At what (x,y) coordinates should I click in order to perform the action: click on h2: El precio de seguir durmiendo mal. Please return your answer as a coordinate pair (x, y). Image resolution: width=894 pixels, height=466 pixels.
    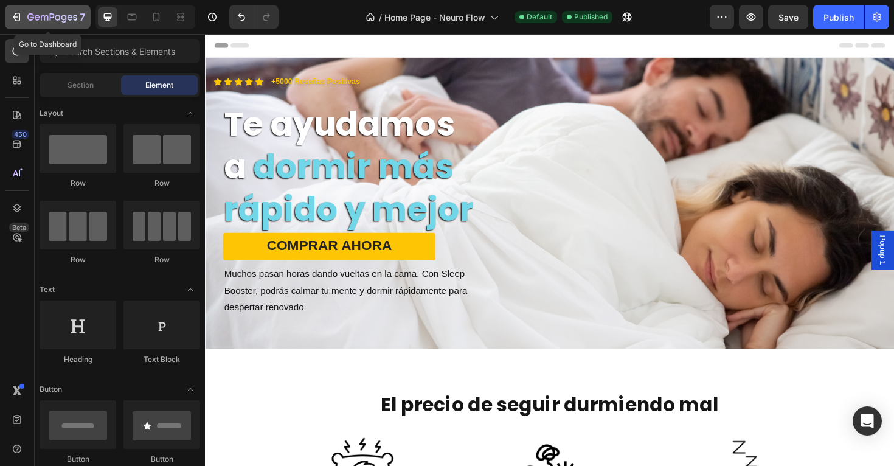
    Looking at the image, I should click on (365, 393).